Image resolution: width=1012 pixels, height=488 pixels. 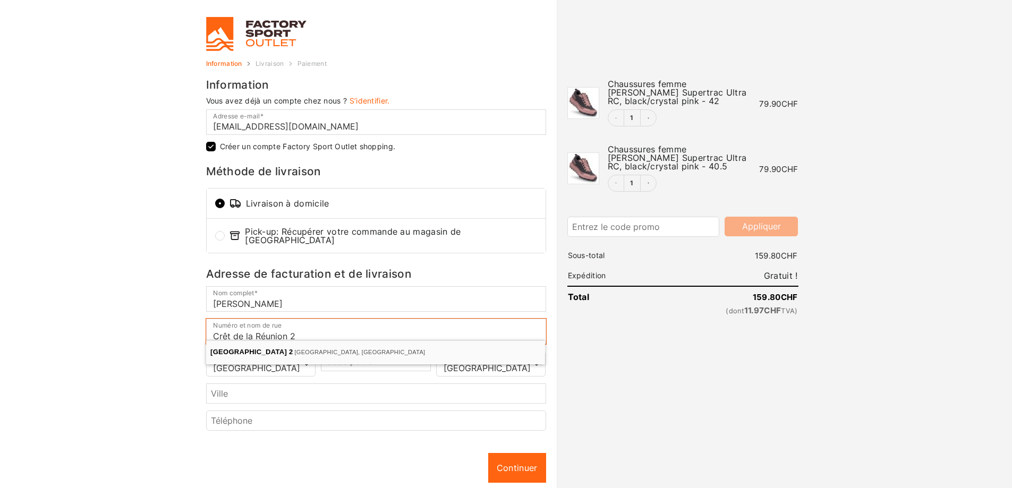 I want to click on a: Continuer, so click(x=517, y=468).